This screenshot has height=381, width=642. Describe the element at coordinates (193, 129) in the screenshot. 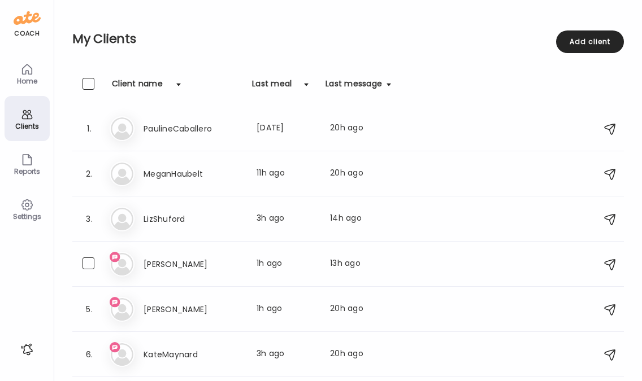

I see `h3: PaulineCaballero` at that location.